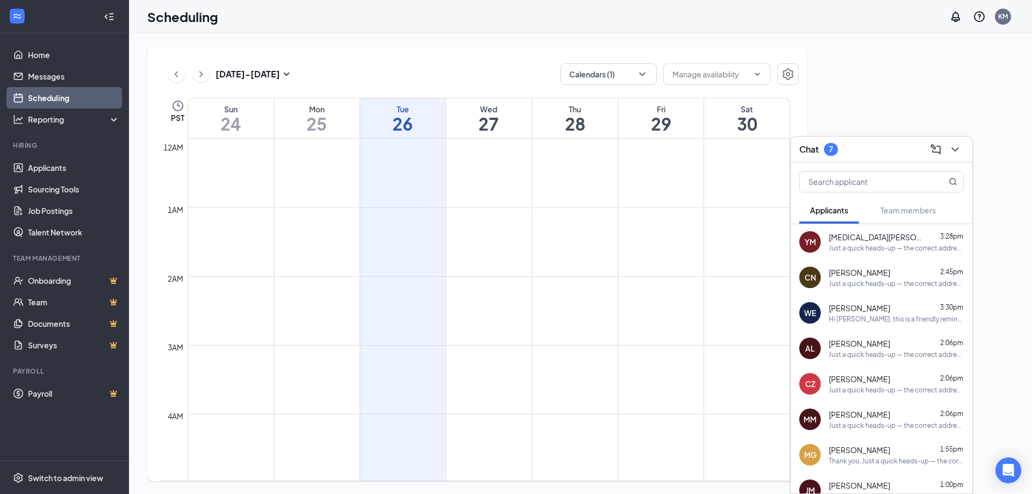 The height and width of the screenshot is (494, 1032). I want to click on h1: 30, so click(746, 124).